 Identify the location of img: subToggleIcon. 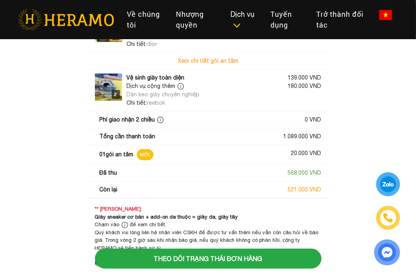
(237, 26).